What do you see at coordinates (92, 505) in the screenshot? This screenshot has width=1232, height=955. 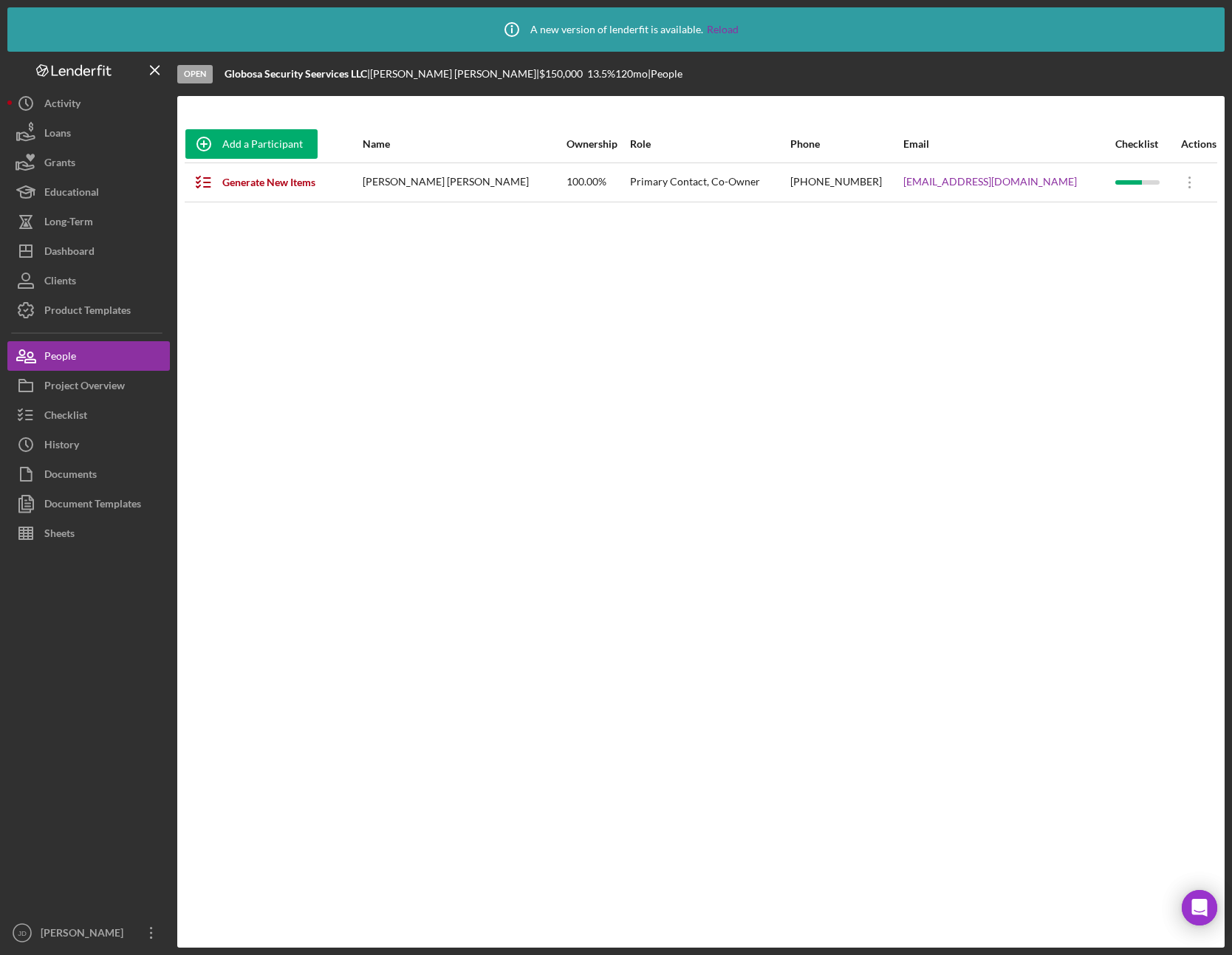 I see `div: Document Templates` at bounding box center [92, 505].